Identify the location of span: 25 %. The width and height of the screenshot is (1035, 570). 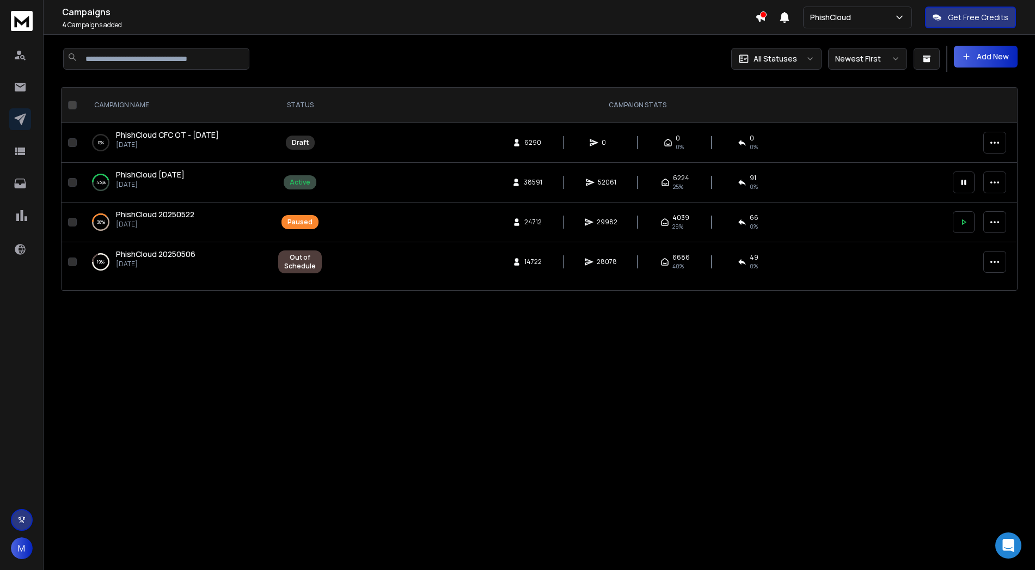
(678, 187).